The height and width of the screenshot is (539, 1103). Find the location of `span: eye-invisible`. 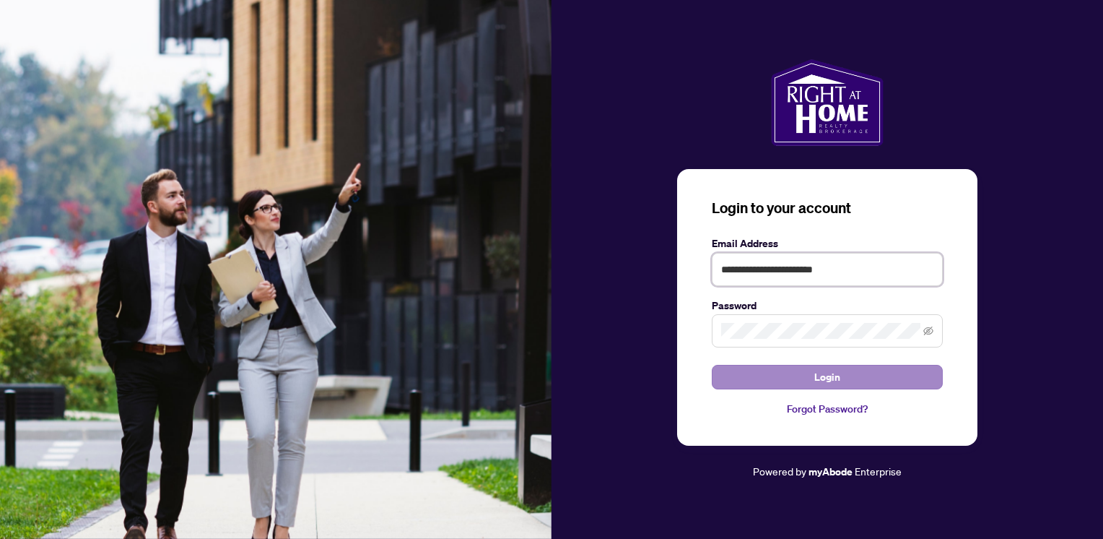

span: eye-invisible is located at coordinates (929, 331).